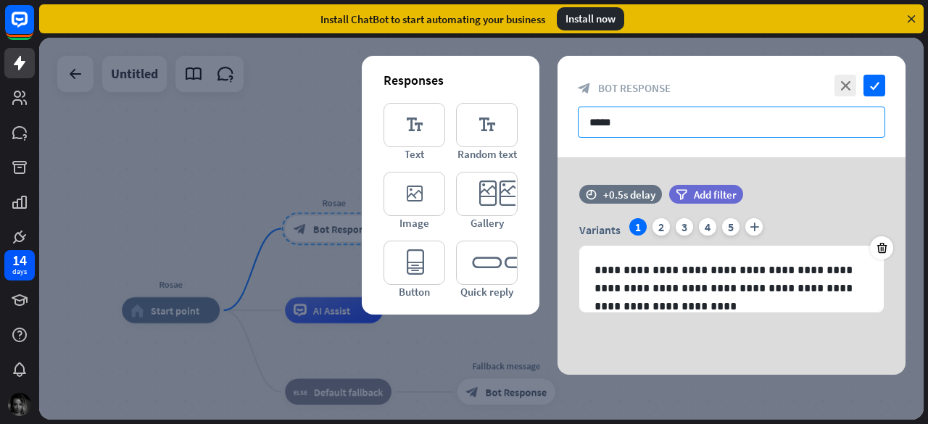 This screenshot has height=424, width=928. What do you see at coordinates (590, 19) in the screenshot?
I see `div: Install now` at bounding box center [590, 19].